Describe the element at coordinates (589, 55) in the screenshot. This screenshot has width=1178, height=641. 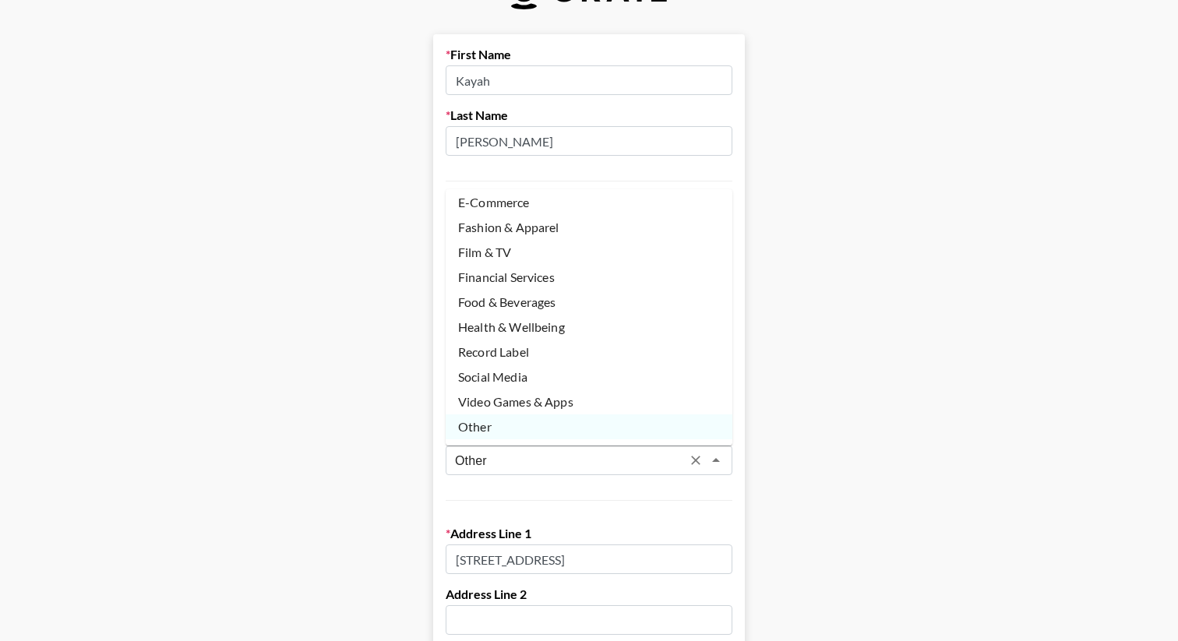
I see `label: First Name` at that location.